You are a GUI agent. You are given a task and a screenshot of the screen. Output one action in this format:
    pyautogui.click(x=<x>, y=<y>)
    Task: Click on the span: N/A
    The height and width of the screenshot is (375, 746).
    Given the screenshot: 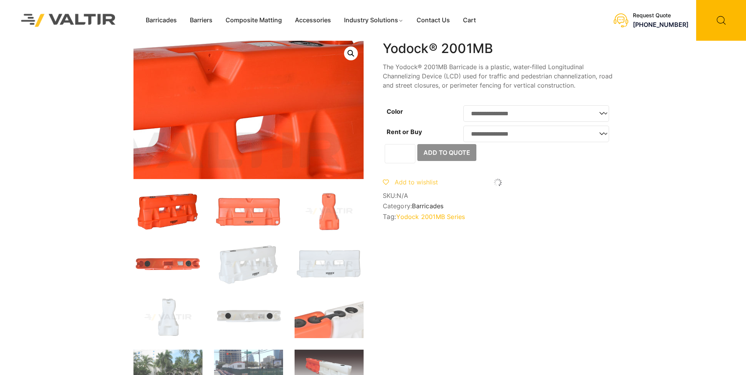 What is the action you would take?
    pyautogui.click(x=403, y=195)
    